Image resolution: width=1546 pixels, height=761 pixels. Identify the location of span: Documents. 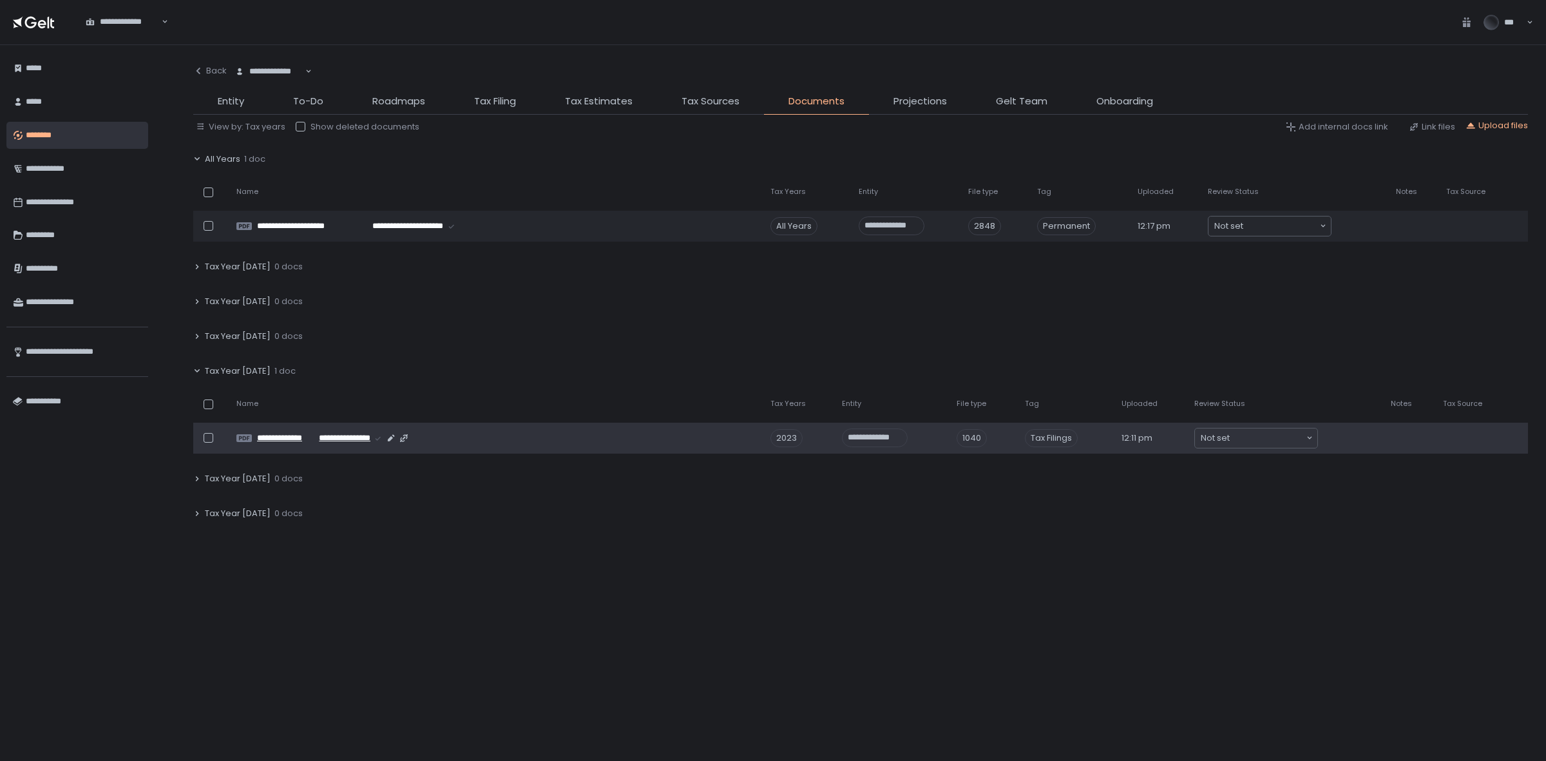
(816, 101).